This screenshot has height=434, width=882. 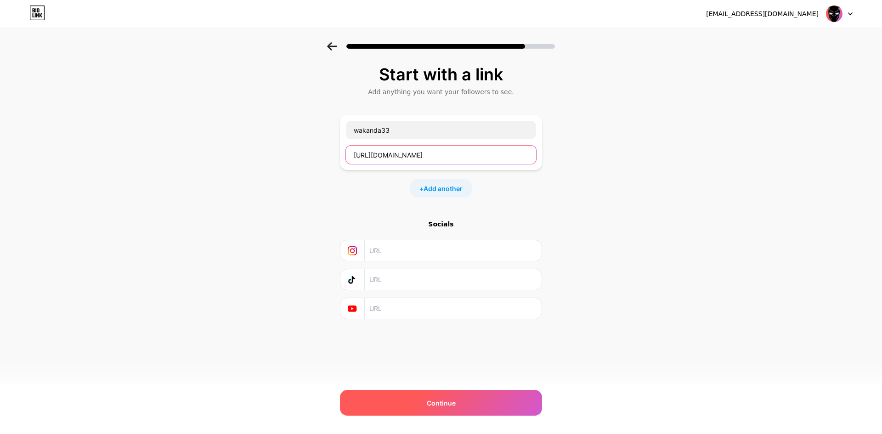 I want to click on div: Socials, so click(x=441, y=224).